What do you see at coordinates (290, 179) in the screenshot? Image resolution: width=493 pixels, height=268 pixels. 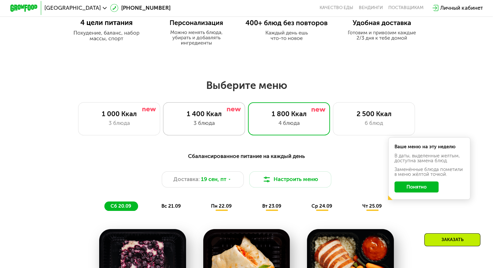 I see `button: Настроить меню` at bounding box center [290, 179].